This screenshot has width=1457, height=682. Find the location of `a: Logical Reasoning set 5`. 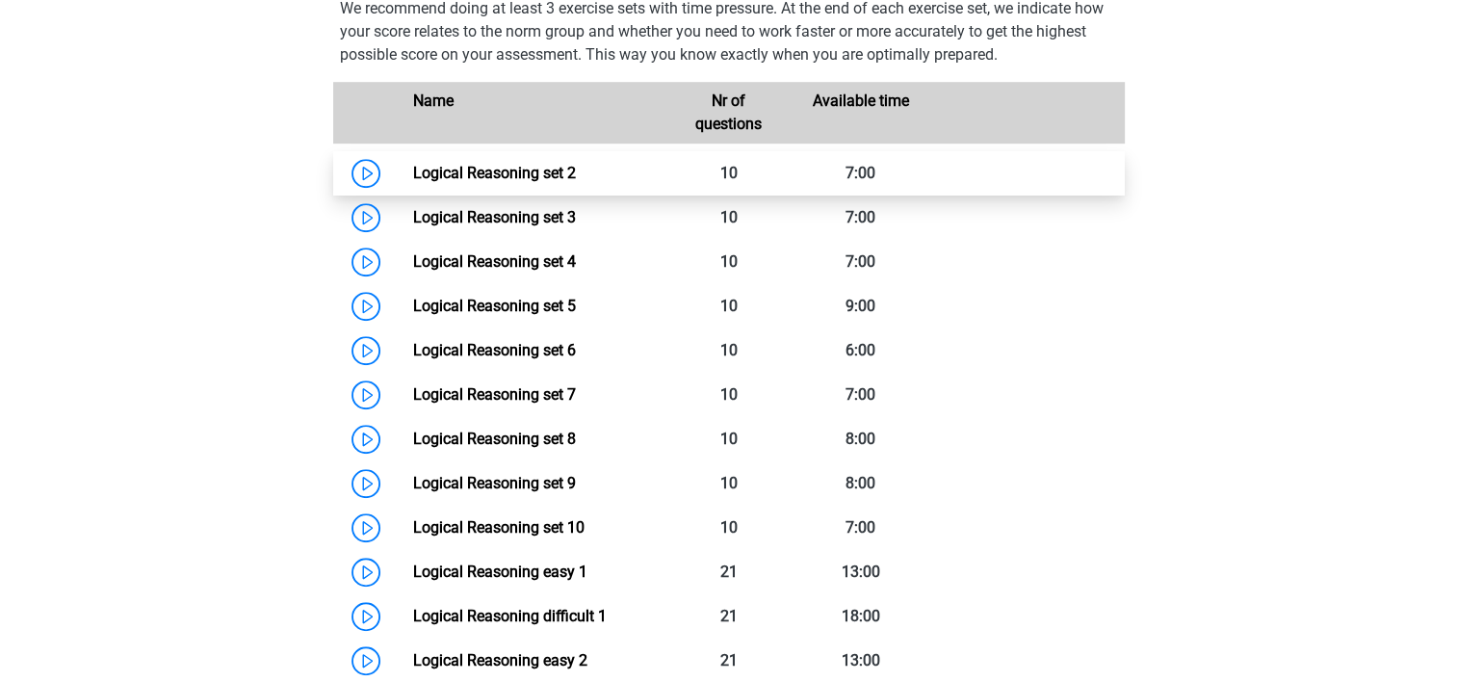

a: Logical Reasoning set 5 is located at coordinates (494, 305).